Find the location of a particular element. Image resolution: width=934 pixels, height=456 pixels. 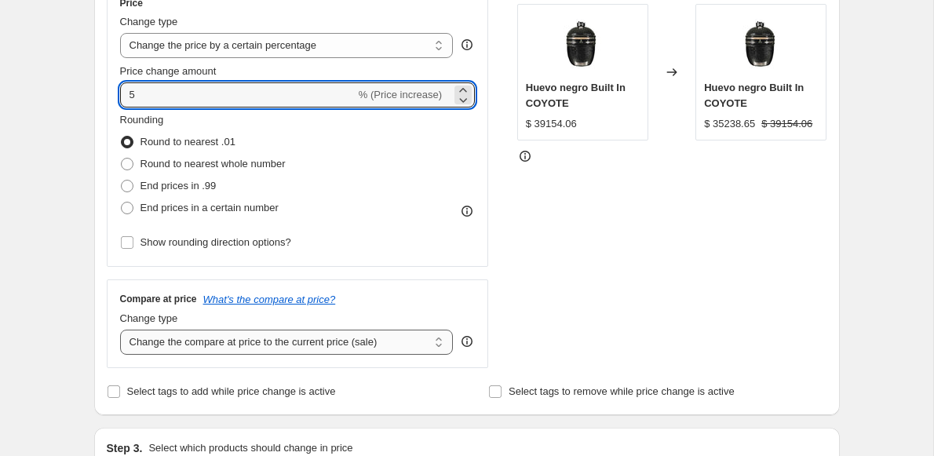

span: Price change amount is located at coordinates (168, 71).